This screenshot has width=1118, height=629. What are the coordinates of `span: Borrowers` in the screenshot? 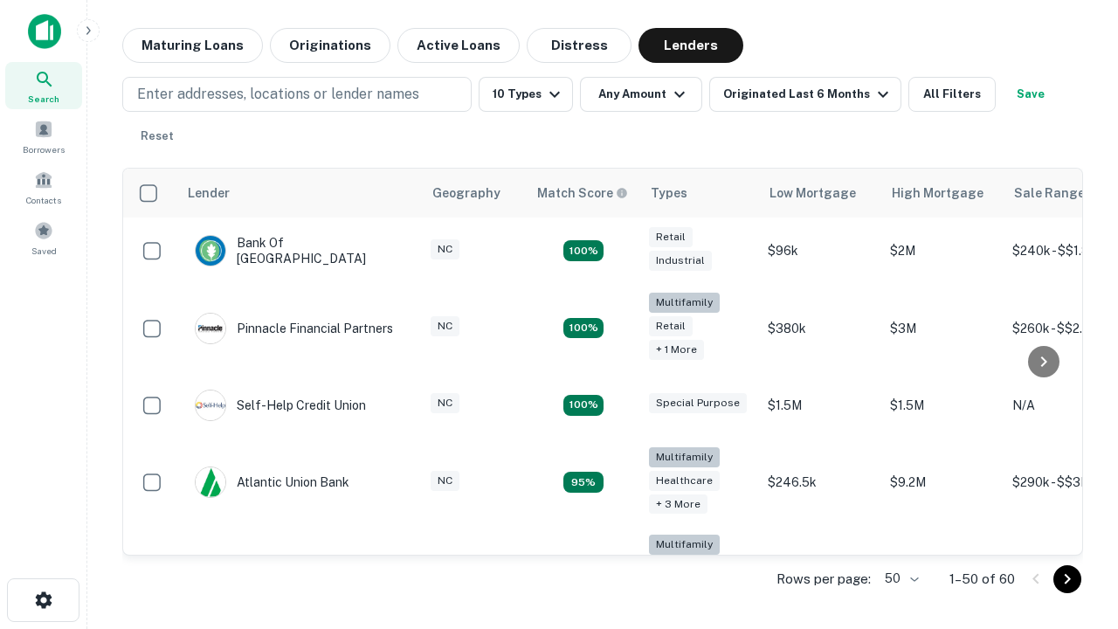 It's located at (44, 149).